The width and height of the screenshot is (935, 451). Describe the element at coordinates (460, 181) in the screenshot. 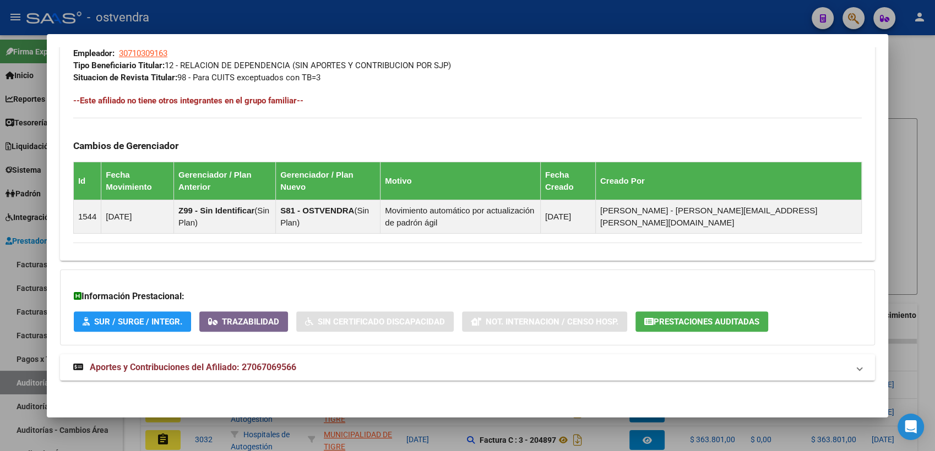

I see `th: Motivo` at that location.